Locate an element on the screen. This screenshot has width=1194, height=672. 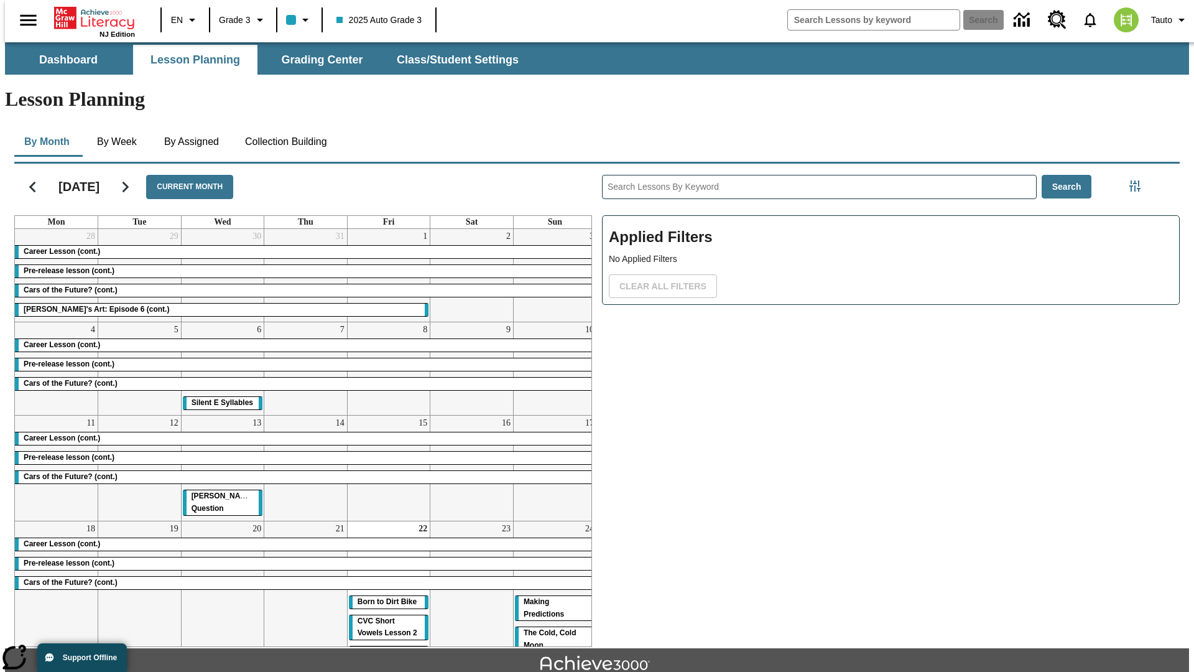
h2: Applied Filters is located at coordinates (890, 237).